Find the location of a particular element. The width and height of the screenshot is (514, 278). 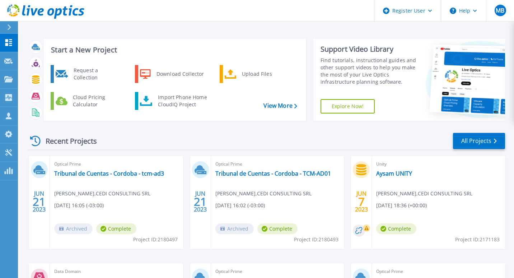

a: Request a Collection is located at coordinates (87, 74).